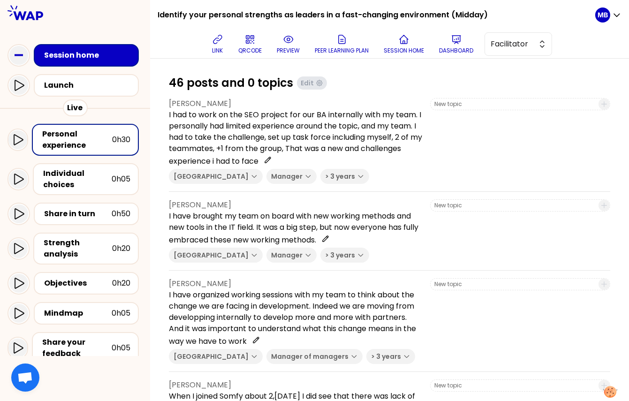  I want to click on p: QRCODE, so click(250, 51).